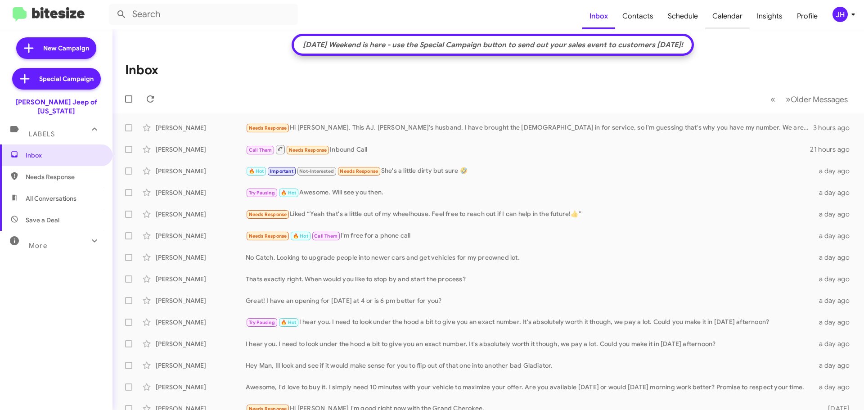 This screenshot has width=864, height=410. Describe the element at coordinates (530, 258) in the screenshot. I see `div: No Catch. Looking to upgrade people into newer cars and get vehicles for my preowned lot.` at that location.